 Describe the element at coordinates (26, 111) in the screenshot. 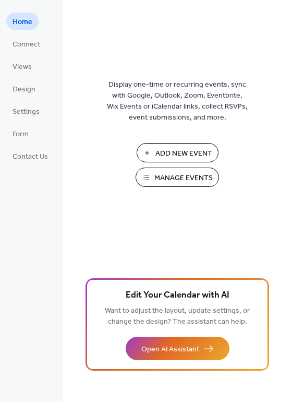

I see `a: Settings` at that location.